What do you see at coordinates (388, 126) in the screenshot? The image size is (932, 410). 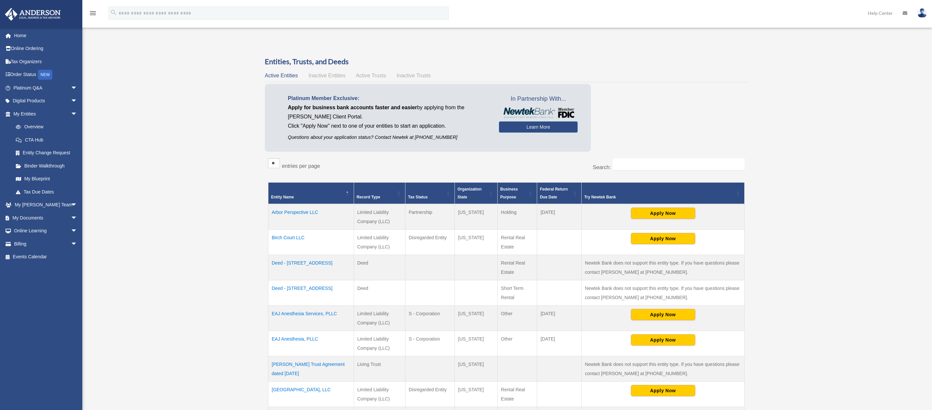 I see `p: Click "Apply Now" next to one of your entities to start an application.` at bounding box center [388, 126].